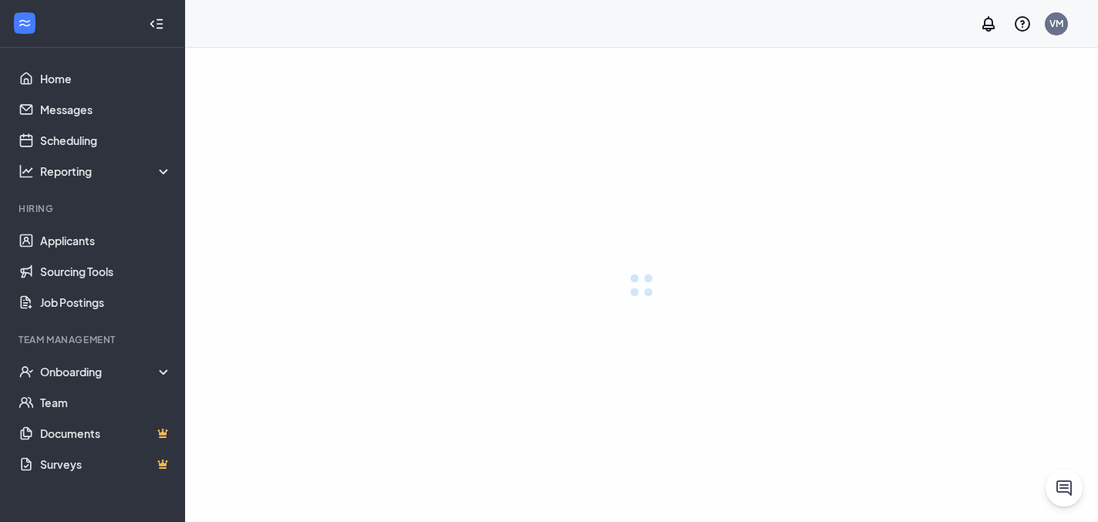 This screenshot has height=522, width=1098. Describe the element at coordinates (106, 464) in the screenshot. I see `a: SurveysCrown` at that location.